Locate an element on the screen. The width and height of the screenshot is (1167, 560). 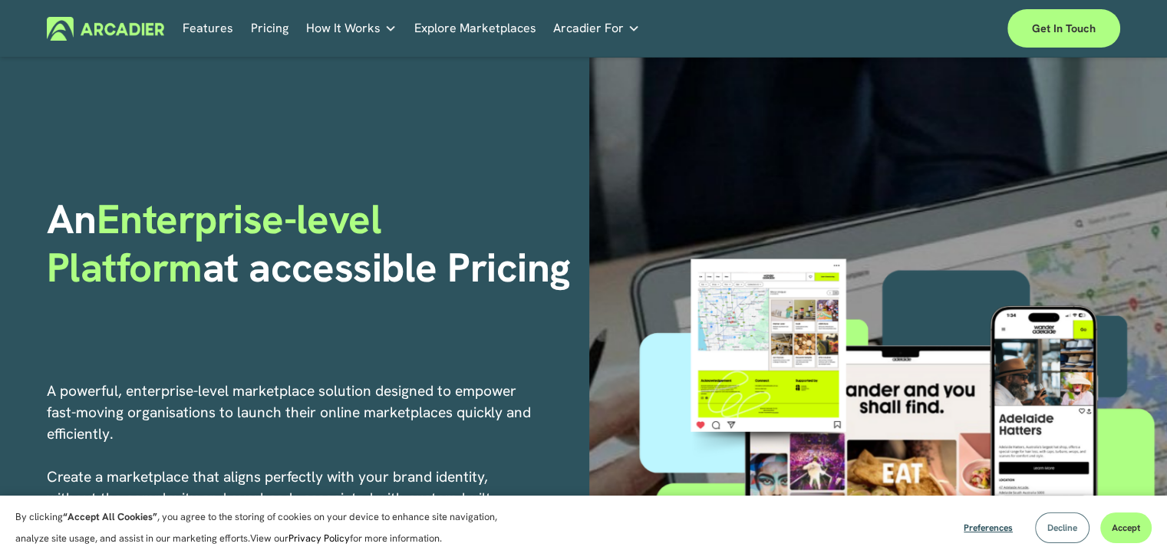
a: Pricing is located at coordinates (269, 28).